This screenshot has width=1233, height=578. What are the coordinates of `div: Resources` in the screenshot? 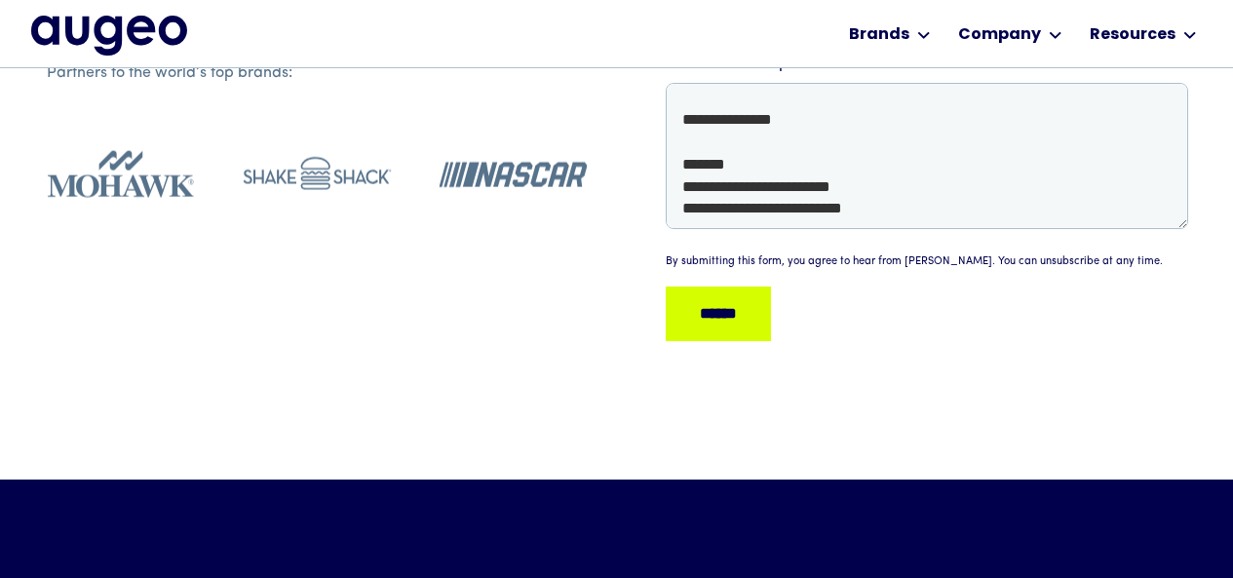 It's located at (1132, 35).